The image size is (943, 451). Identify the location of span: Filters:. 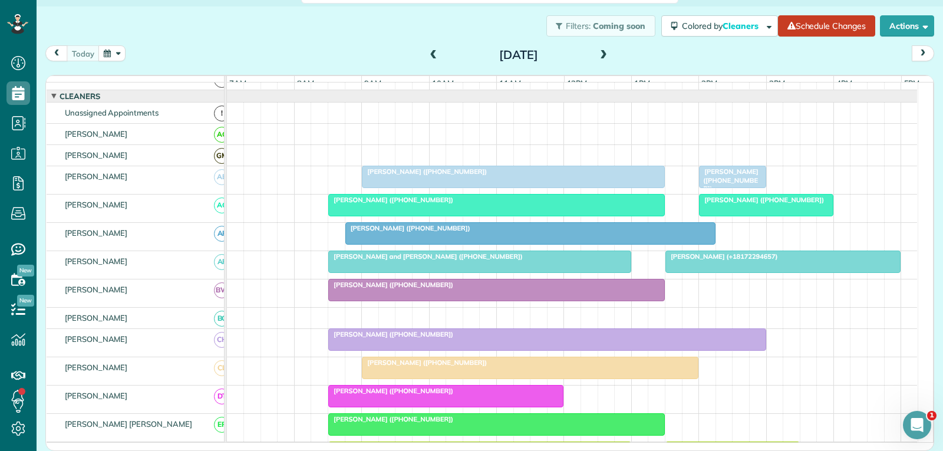
(578, 26).